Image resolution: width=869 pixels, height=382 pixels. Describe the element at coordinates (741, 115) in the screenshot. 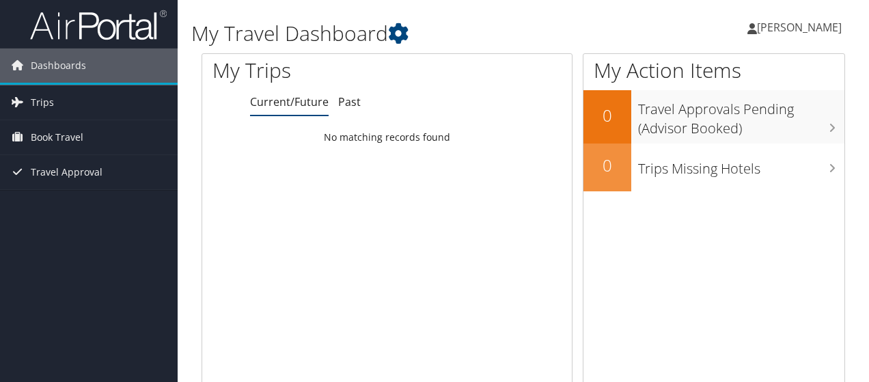

I see `h3: Travel Approvals Pending (Advisor Booked)` at that location.